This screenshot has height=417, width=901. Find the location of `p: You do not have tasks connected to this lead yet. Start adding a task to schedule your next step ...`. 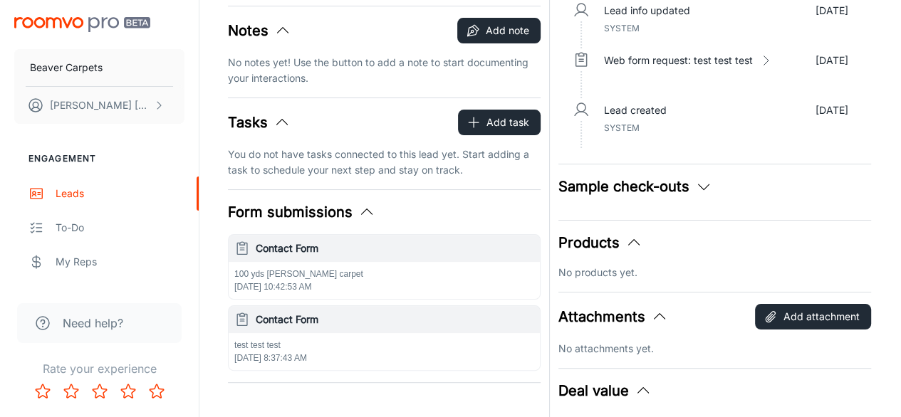

p: You do not have tasks connected to this lead yet. Start adding a task to schedule your next step ... is located at coordinates (384, 162).